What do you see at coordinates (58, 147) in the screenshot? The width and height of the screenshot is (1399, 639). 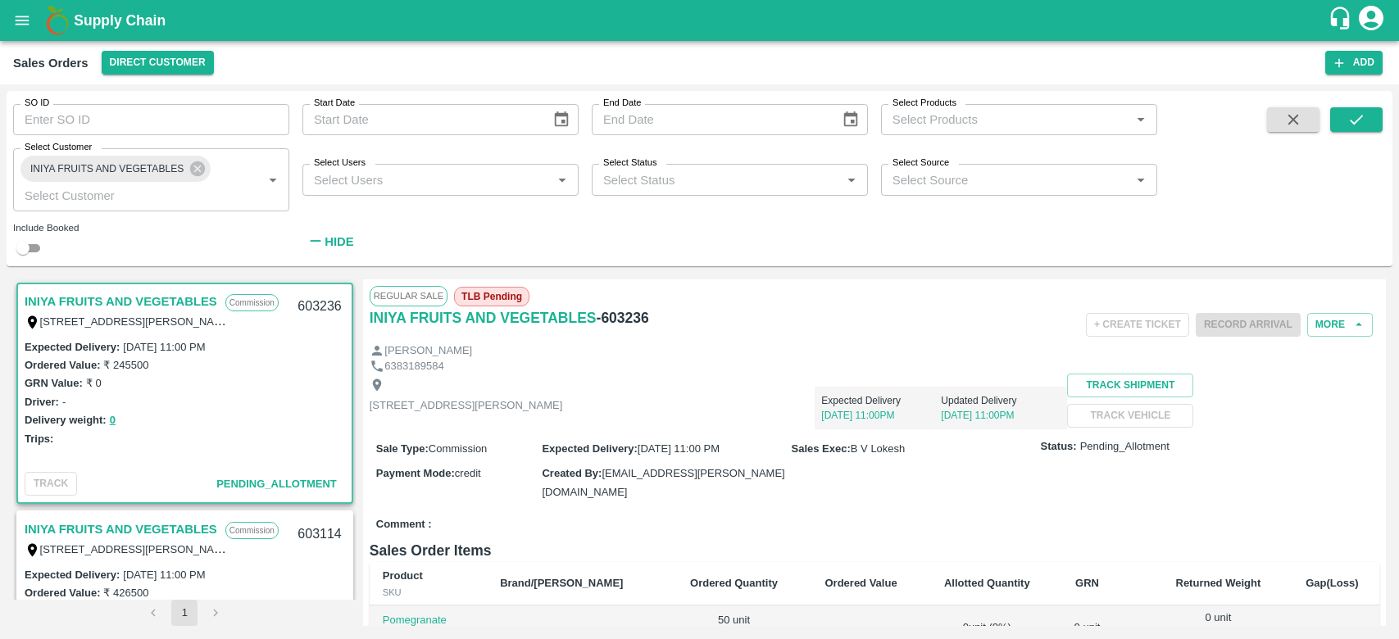 I see `label: Select Customer` at bounding box center [58, 147].